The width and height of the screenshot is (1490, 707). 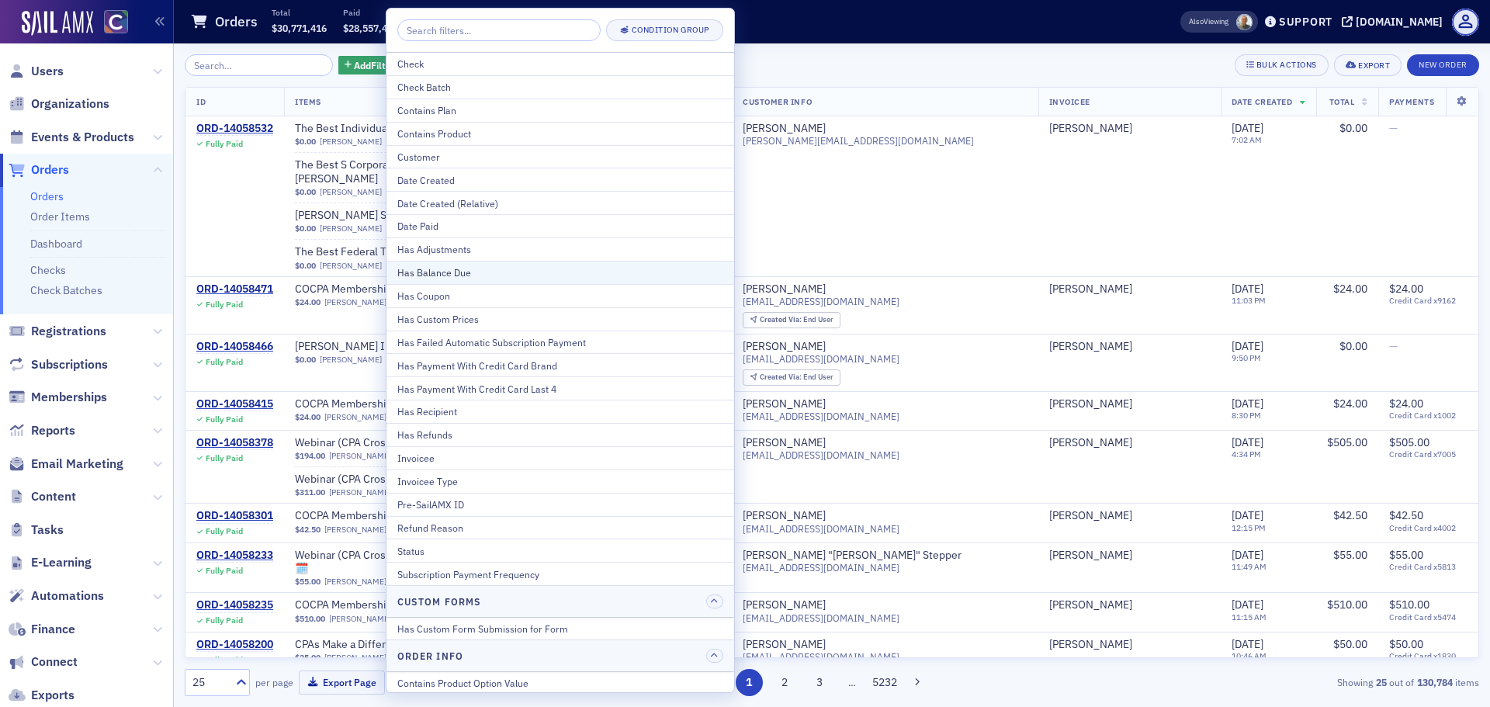 What do you see at coordinates (459, 129) in the screenshot?
I see `span: The Best Individual Income Tax Update Course by Surgent` at bounding box center [459, 129].